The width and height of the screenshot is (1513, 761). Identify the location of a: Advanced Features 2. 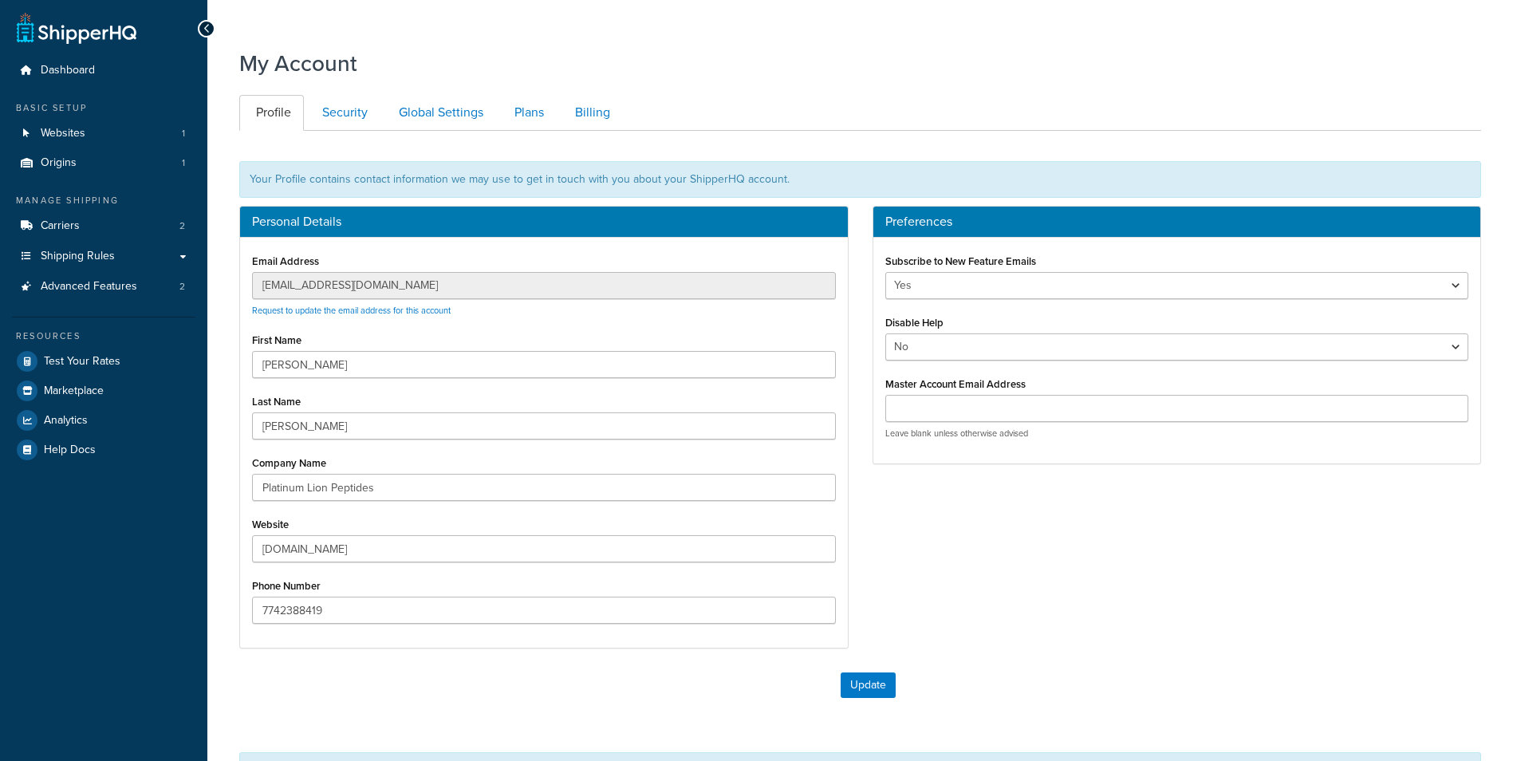
(104, 286).